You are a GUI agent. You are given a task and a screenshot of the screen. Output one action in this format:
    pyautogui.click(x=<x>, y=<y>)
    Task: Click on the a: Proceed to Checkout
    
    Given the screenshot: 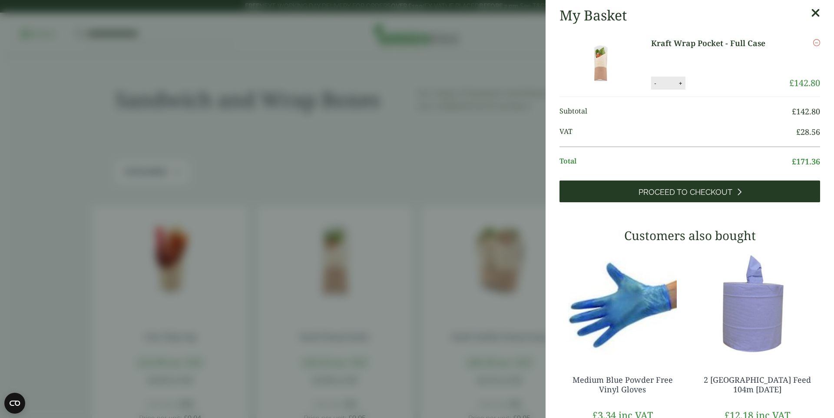 What is the action you would take?
    pyautogui.click(x=690, y=191)
    